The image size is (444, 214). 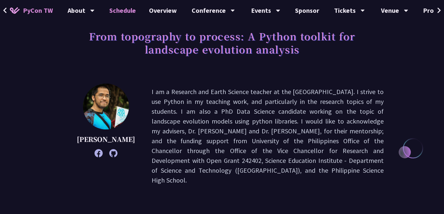 I want to click on img: Home icon of PyCon TW 2025, so click(x=15, y=11).